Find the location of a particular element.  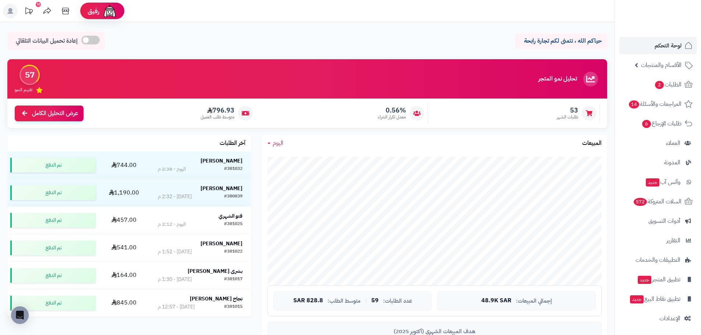

span: الأقسام والمنتجات is located at coordinates (662, 65).